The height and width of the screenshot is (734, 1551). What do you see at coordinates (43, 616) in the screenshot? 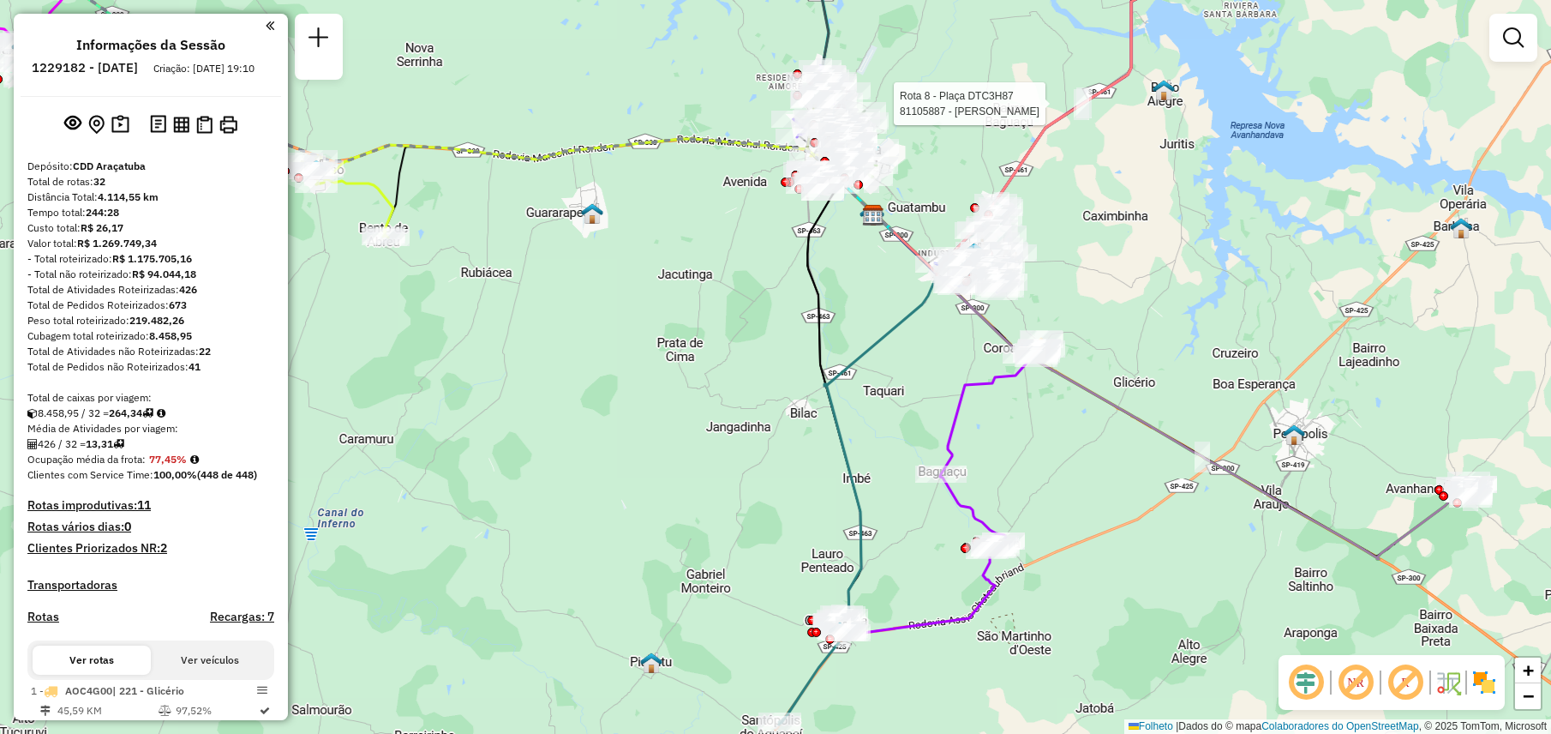
I see `a: Rotas` at bounding box center [43, 616].